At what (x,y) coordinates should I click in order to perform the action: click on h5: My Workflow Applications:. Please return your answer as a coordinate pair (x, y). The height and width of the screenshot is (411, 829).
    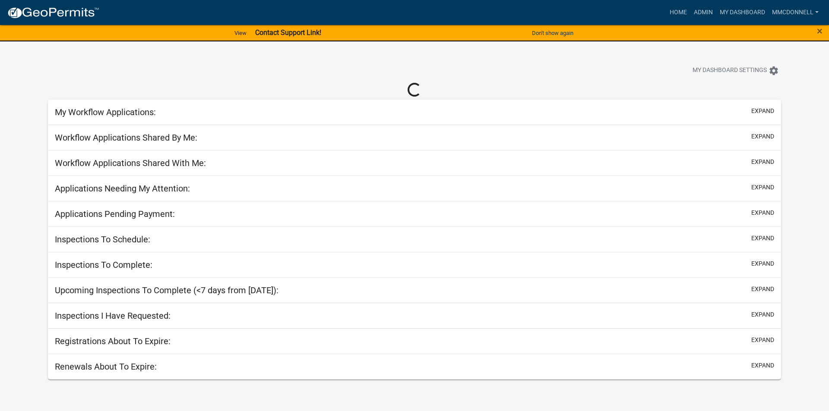
    Looking at the image, I should click on (105, 112).